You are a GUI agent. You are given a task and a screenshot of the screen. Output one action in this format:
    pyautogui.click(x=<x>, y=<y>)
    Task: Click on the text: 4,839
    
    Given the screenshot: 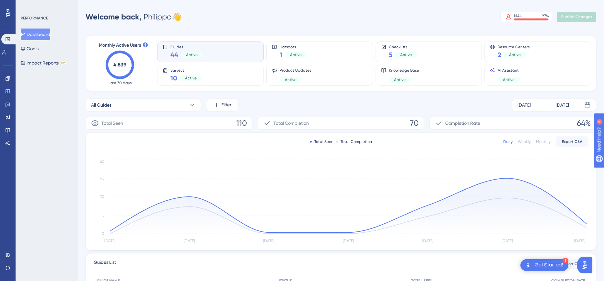 What is the action you would take?
    pyautogui.click(x=120, y=64)
    